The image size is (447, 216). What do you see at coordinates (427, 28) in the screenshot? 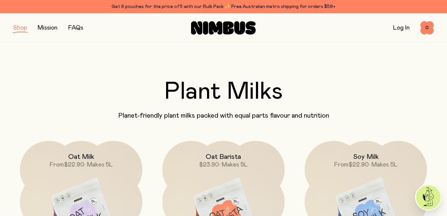
I see `button: 0` at bounding box center [427, 28].